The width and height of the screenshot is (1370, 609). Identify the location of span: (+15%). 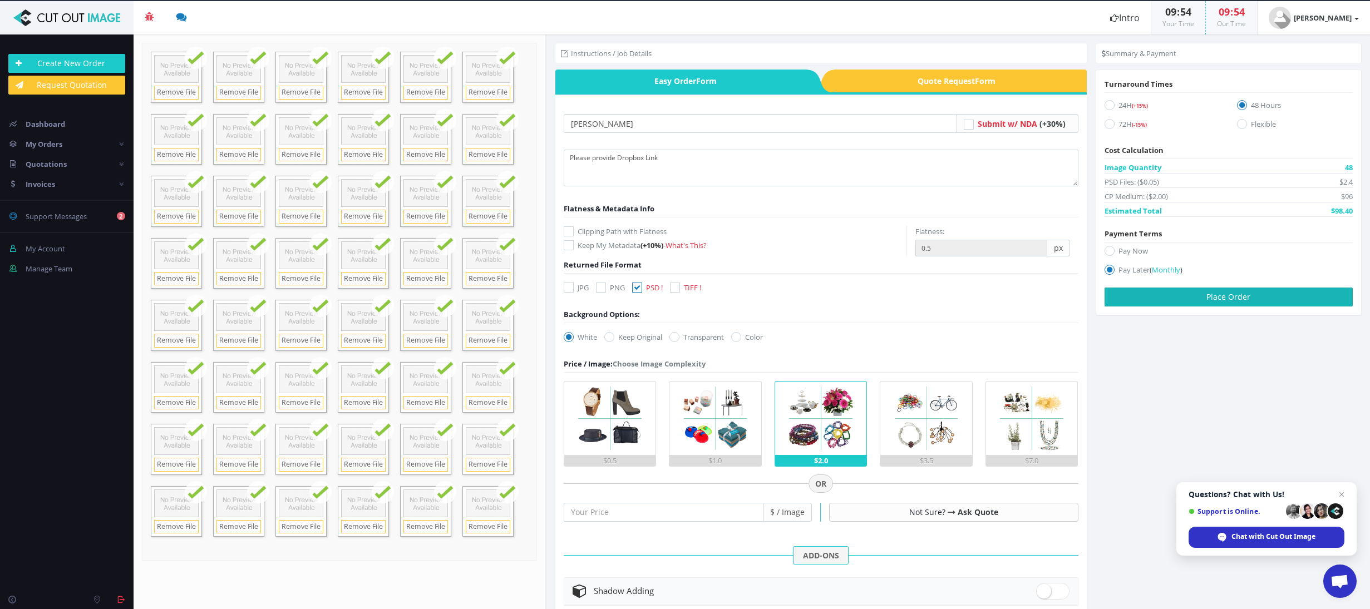
(1139, 106).